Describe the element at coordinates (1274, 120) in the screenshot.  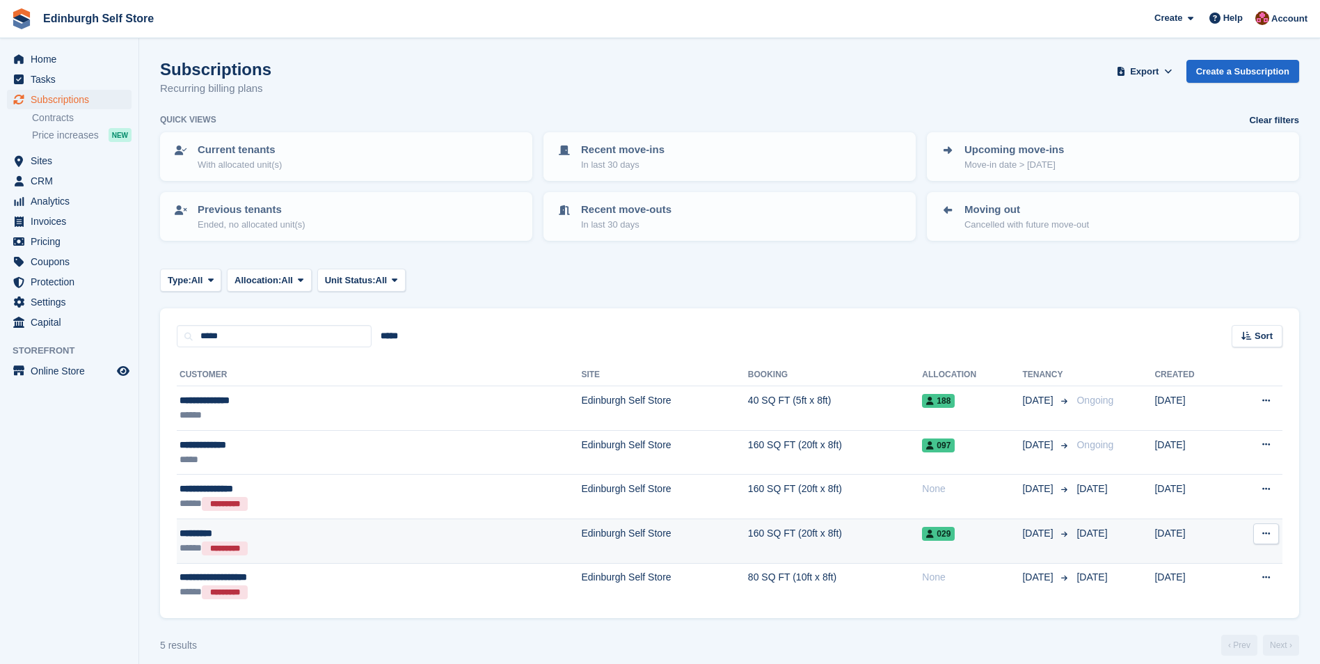
I see `a: Clear filters` at that location.